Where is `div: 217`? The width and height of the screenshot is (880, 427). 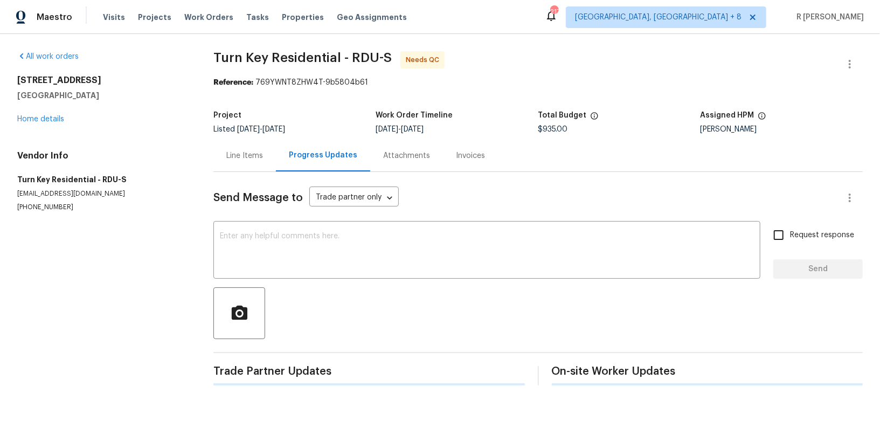
div: 217 is located at coordinates (554, 12).